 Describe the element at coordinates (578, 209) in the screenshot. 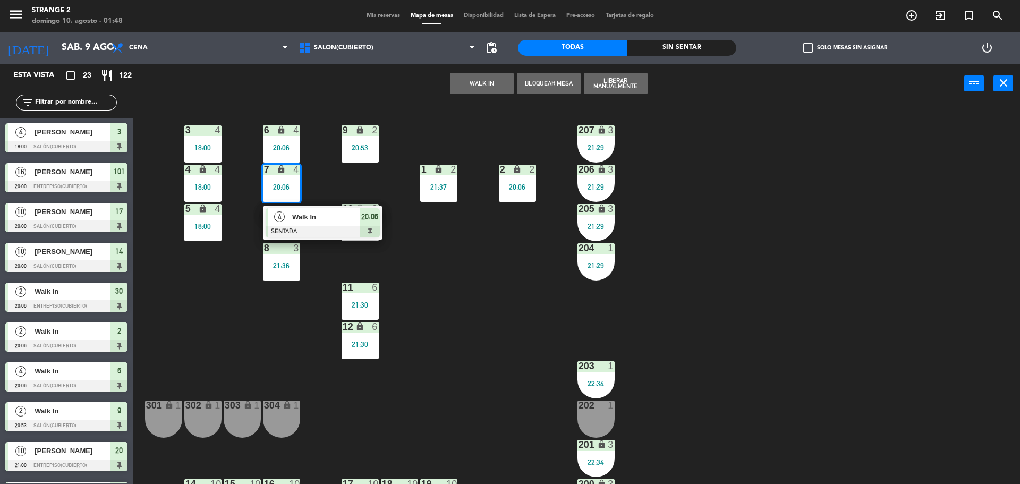

I see `div: 205` at that location.